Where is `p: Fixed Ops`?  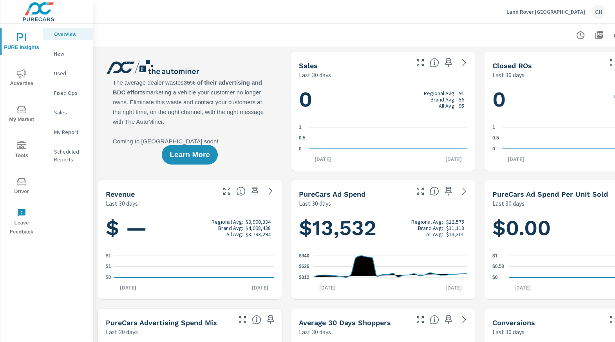
p: Fixed Ops is located at coordinates (70, 93).